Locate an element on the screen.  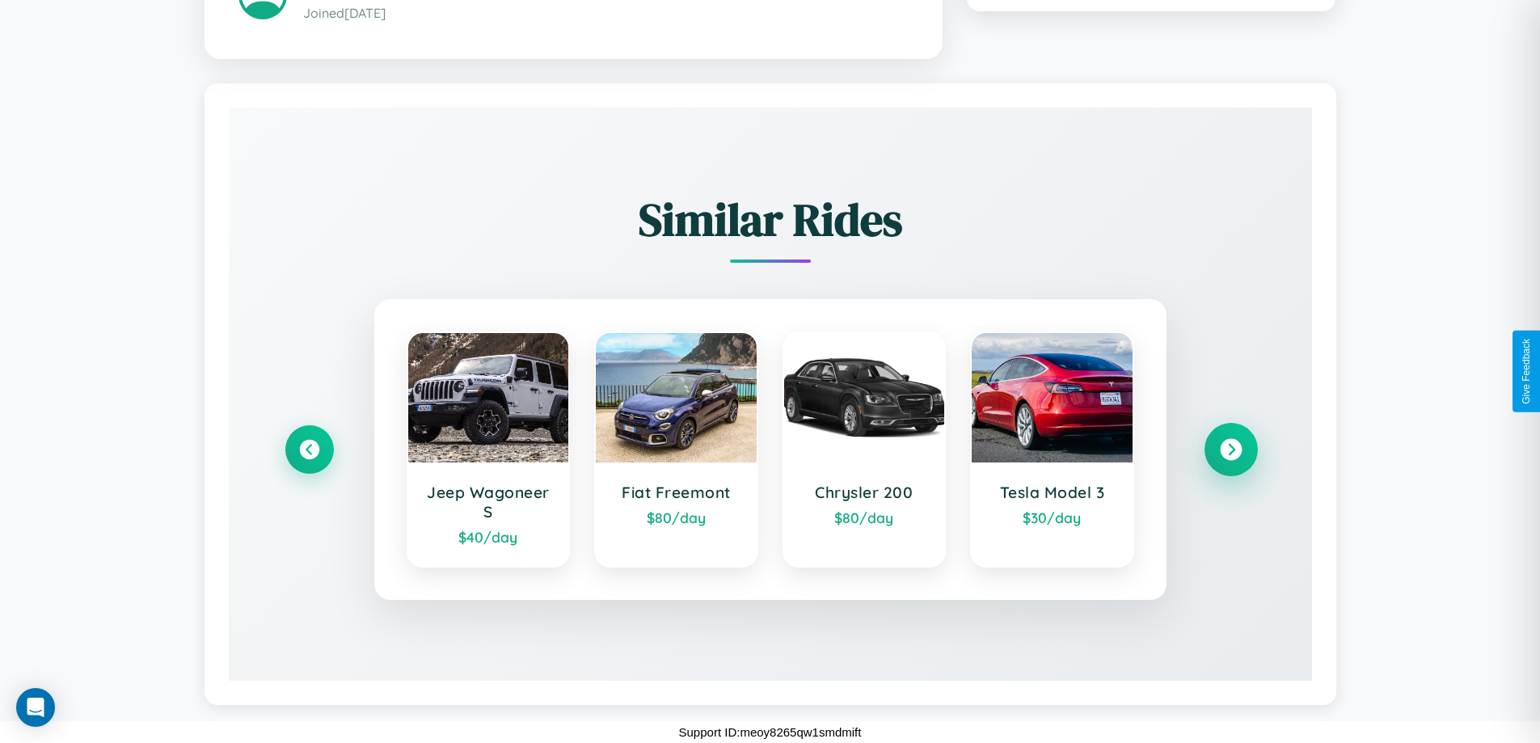
h3: Tesla Model 3 is located at coordinates (1052, 492).